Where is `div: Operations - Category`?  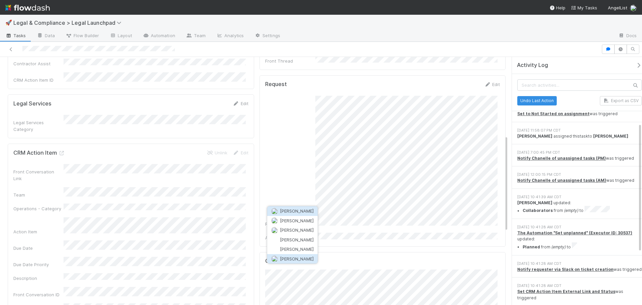 div: Operations - Category is located at coordinates (38, 208).